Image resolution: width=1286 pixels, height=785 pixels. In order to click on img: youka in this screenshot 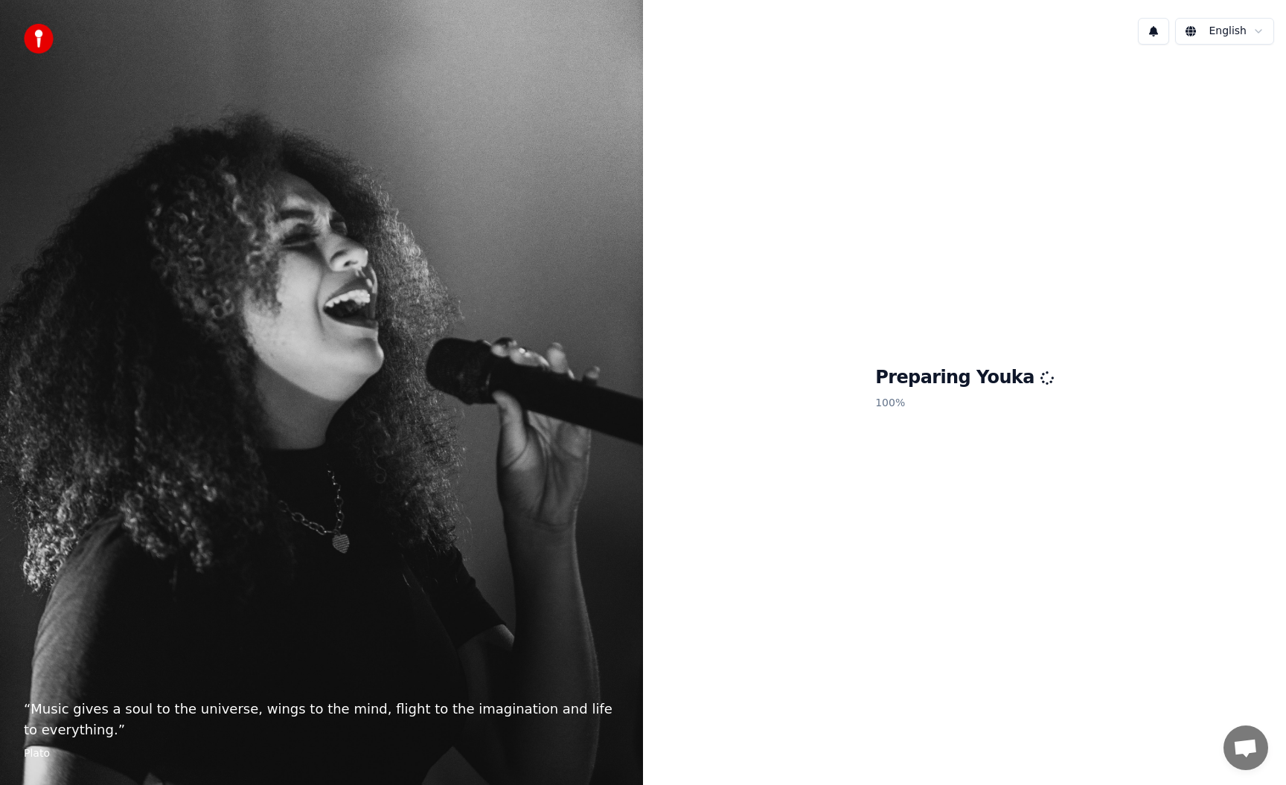, I will do `click(39, 39)`.